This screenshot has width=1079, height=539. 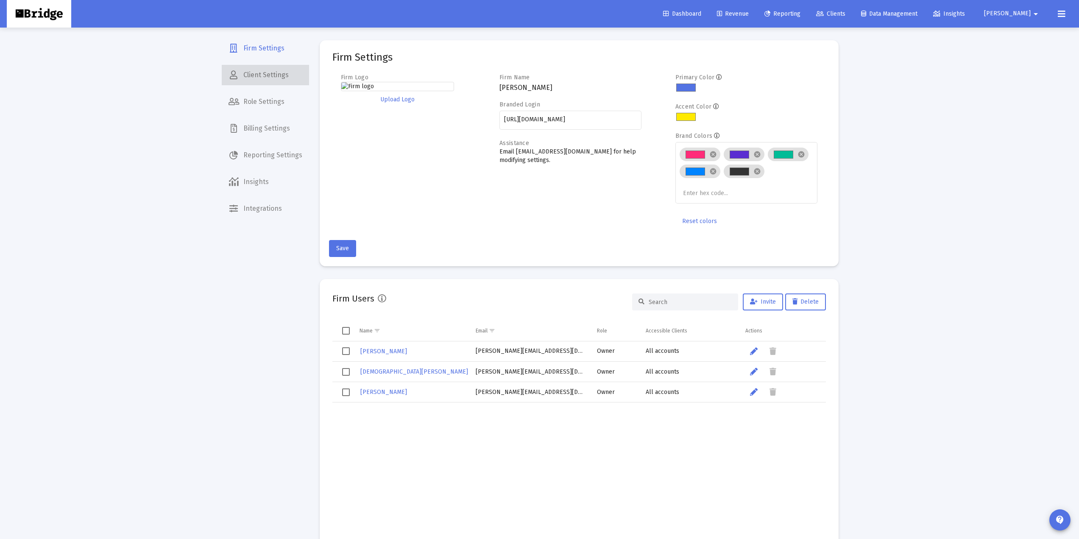 What do you see at coordinates (783, 331) in the screenshot?
I see `td: Column Actions` at bounding box center [783, 331].